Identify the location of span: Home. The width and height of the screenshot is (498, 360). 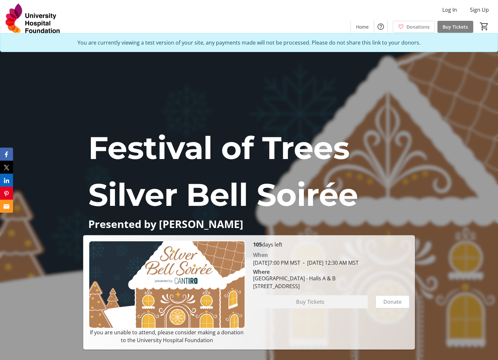
(362, 27).